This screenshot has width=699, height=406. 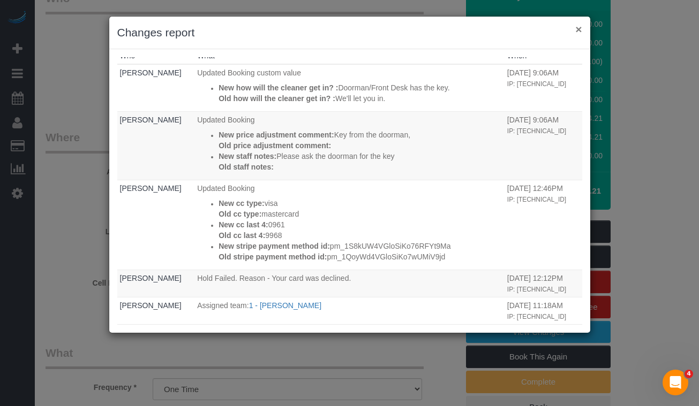 I want to click on strong: Old stripe payment method id:, so click(x=273, y=257).